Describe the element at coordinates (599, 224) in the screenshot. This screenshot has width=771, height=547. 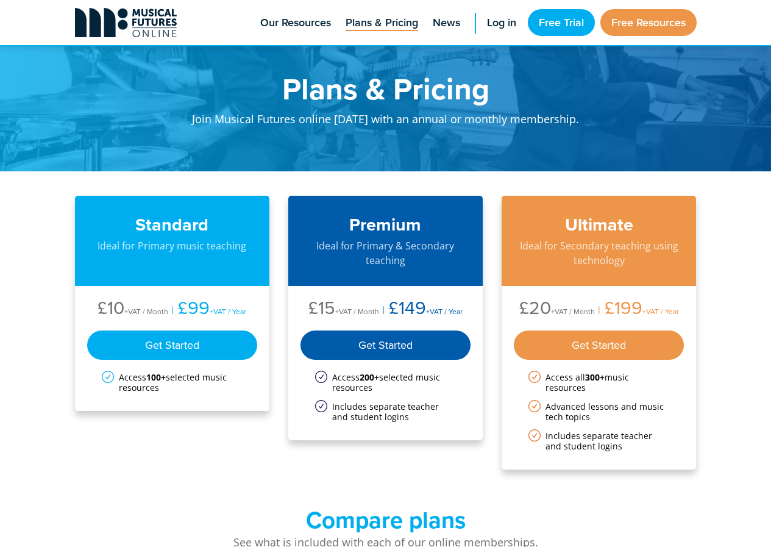
I see `h3: Ultimate` at that location.